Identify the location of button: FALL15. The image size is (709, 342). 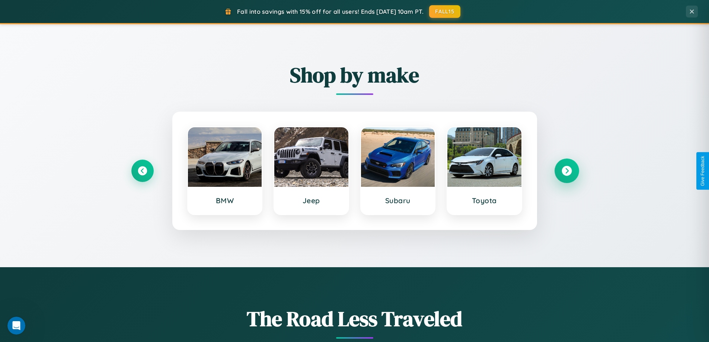
(445, 12).